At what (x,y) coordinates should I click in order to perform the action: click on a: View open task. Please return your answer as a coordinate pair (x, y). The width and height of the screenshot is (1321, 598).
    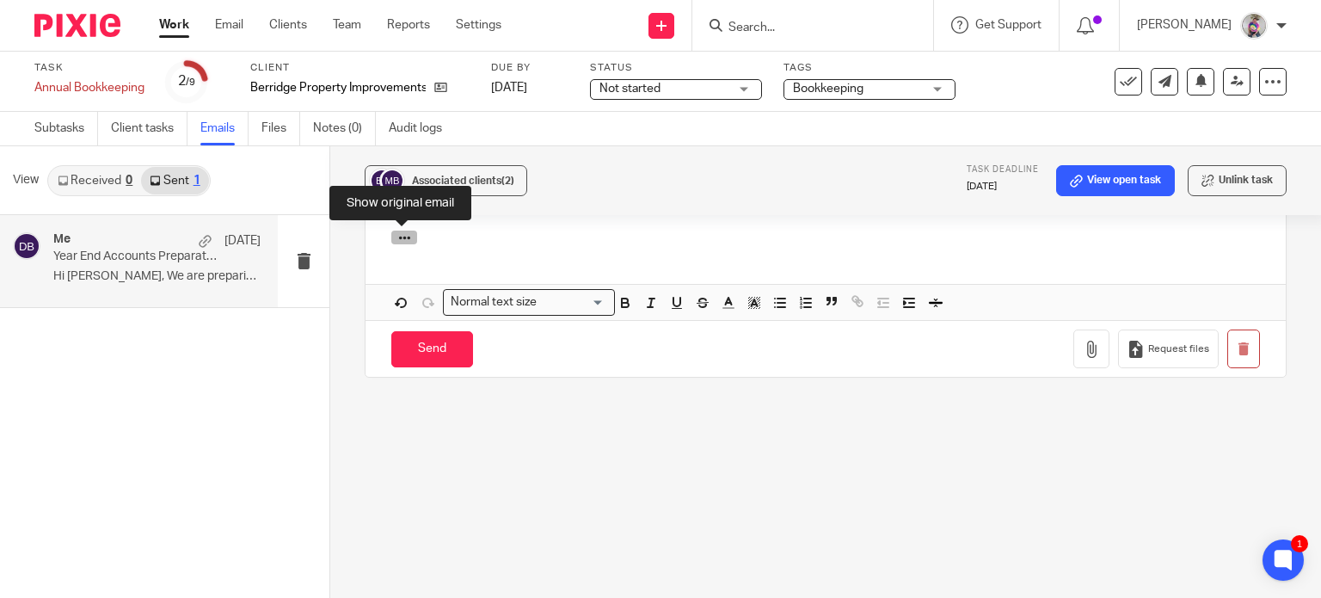
    Looking at the image, I should click on (1116, 181).